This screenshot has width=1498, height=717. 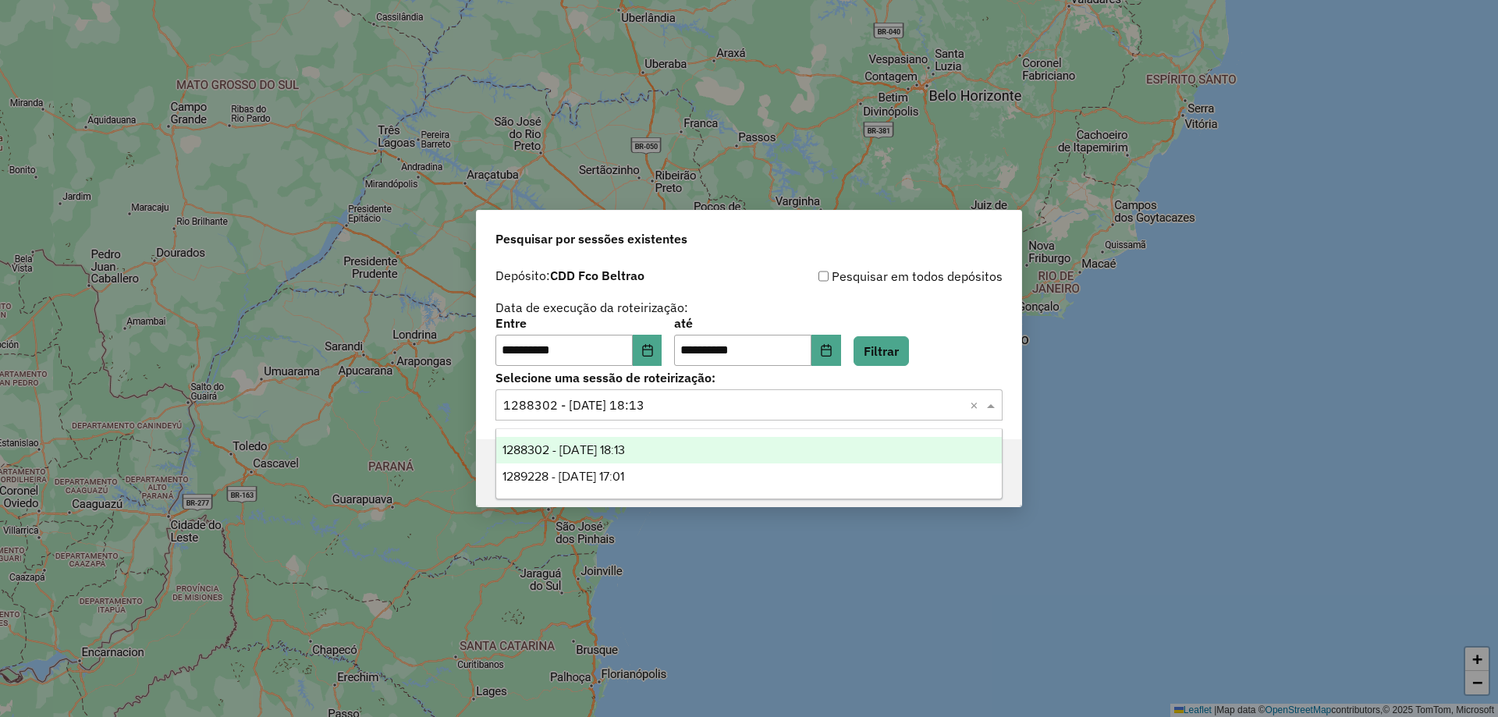 What do you see at coordinates (749, 378) in the screenshot?
I see `label: Selecione uma sessão de roteirização:` at bounding box center [749, 378].